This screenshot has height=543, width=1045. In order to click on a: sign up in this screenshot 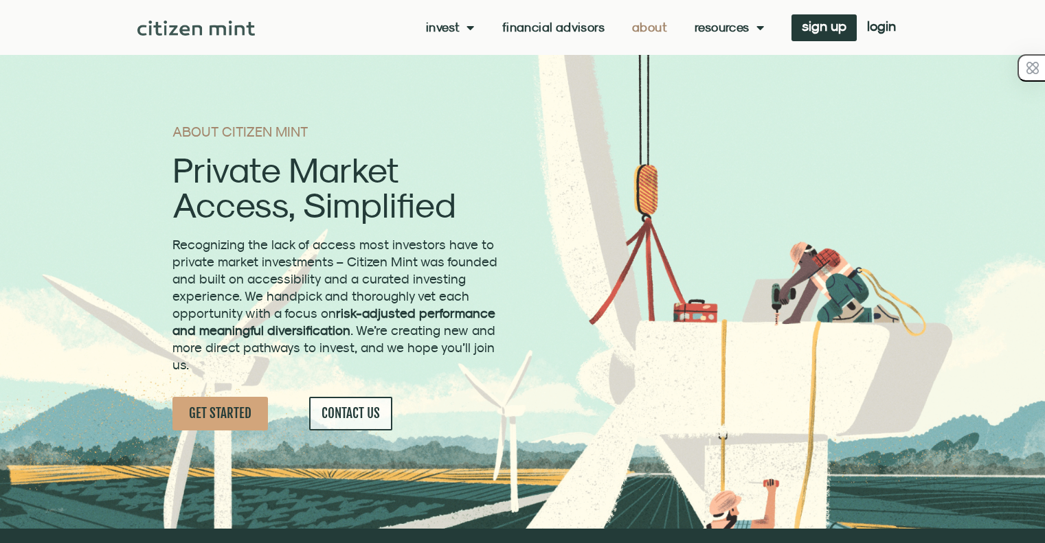, I will do `click(824, 27)`.